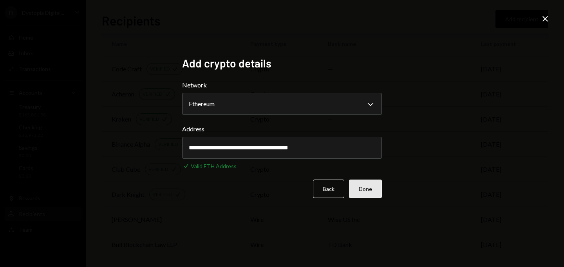 This screenshot has height=267, width=564. I want to click on h2: Add crypto details, so click(282, 63).